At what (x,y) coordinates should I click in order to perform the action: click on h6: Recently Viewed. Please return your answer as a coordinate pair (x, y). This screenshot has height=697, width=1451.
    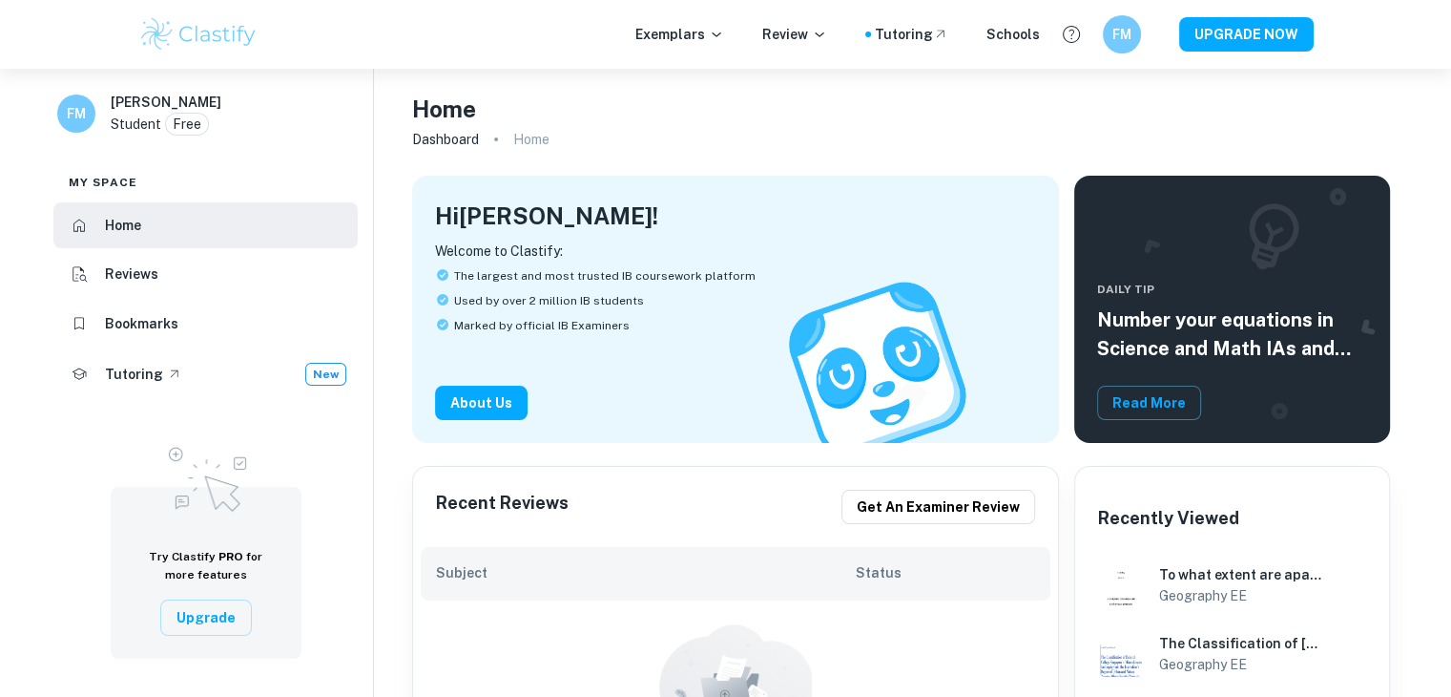
    Looking at the image, I should click on (1169, 518).